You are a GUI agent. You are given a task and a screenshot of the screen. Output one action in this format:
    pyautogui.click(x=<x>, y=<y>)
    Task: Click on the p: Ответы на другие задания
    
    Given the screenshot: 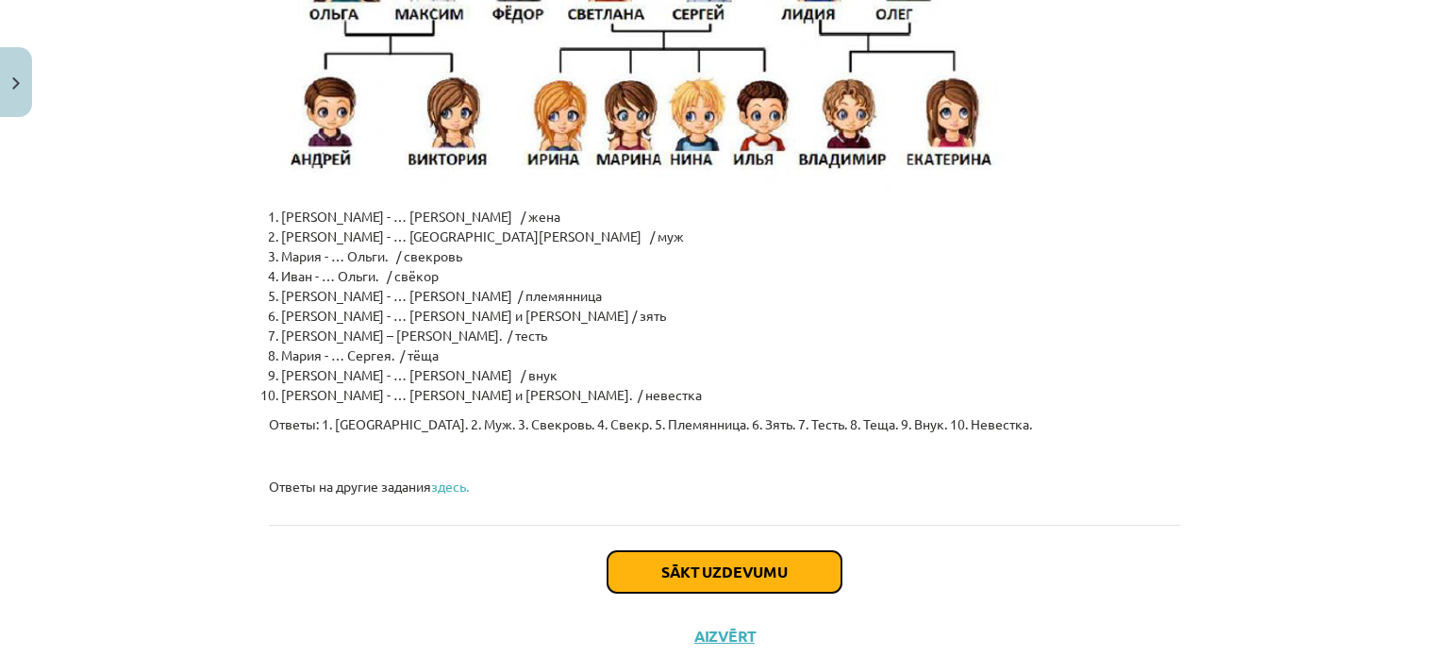 What is the action you would take?
    pyautogui.click(x=724, y=486)
    